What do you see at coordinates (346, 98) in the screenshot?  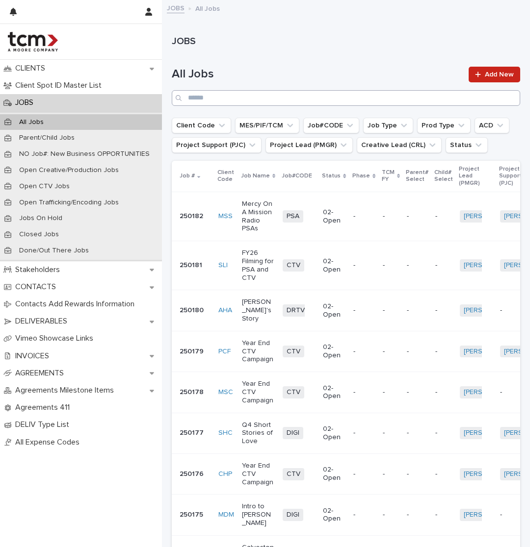 I see `div: Search` at bounding box center [346, 98].